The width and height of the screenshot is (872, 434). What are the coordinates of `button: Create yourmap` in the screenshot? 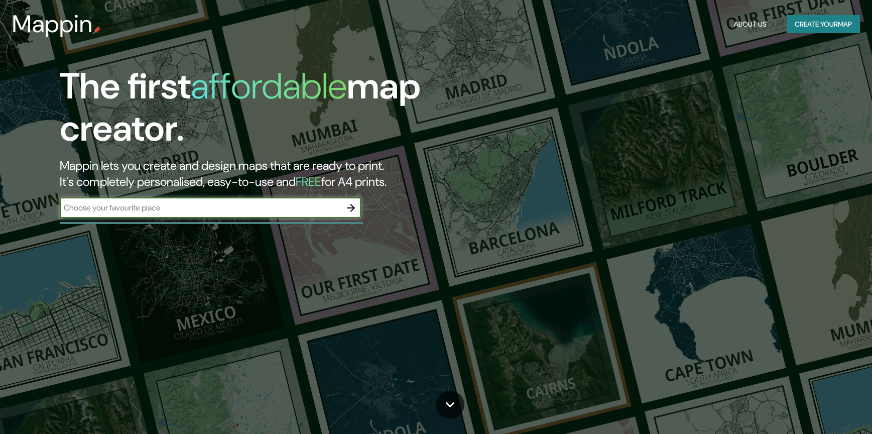 It's located at (823, 24).